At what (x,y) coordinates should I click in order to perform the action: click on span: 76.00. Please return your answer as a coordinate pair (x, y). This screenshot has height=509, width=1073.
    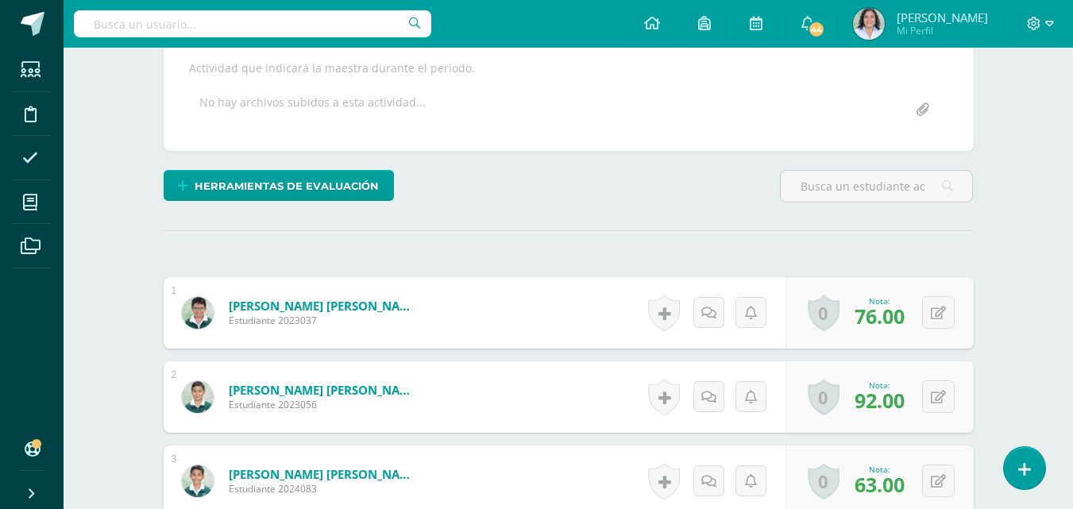
    Looking at the image, I should click on (879, 316).